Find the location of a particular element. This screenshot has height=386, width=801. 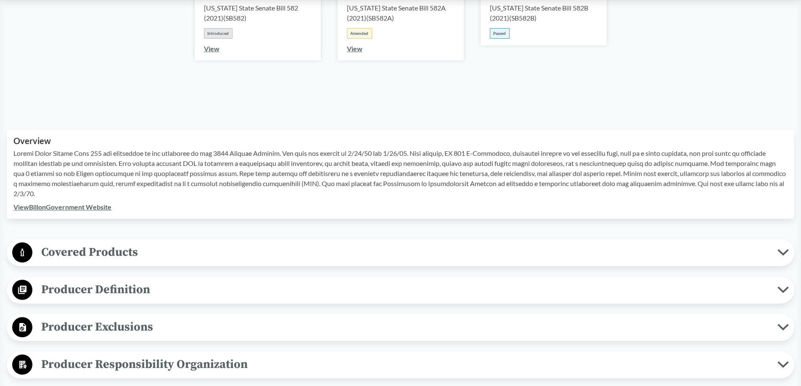

h2: Overview is located at coordinates (400, 141).